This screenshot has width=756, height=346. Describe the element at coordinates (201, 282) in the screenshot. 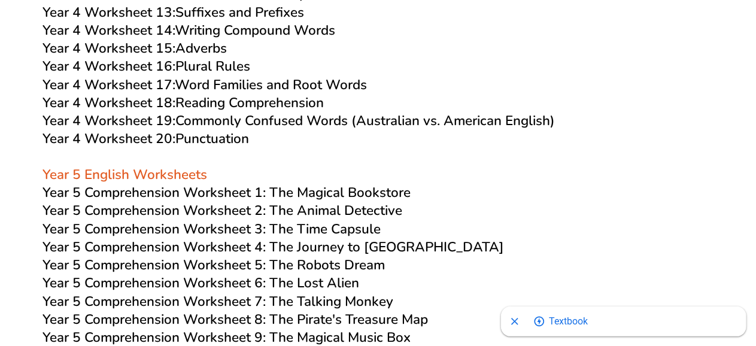

I see `span: Year 5 Comprehension Worksheet 6: The Lost Alien` at that location.